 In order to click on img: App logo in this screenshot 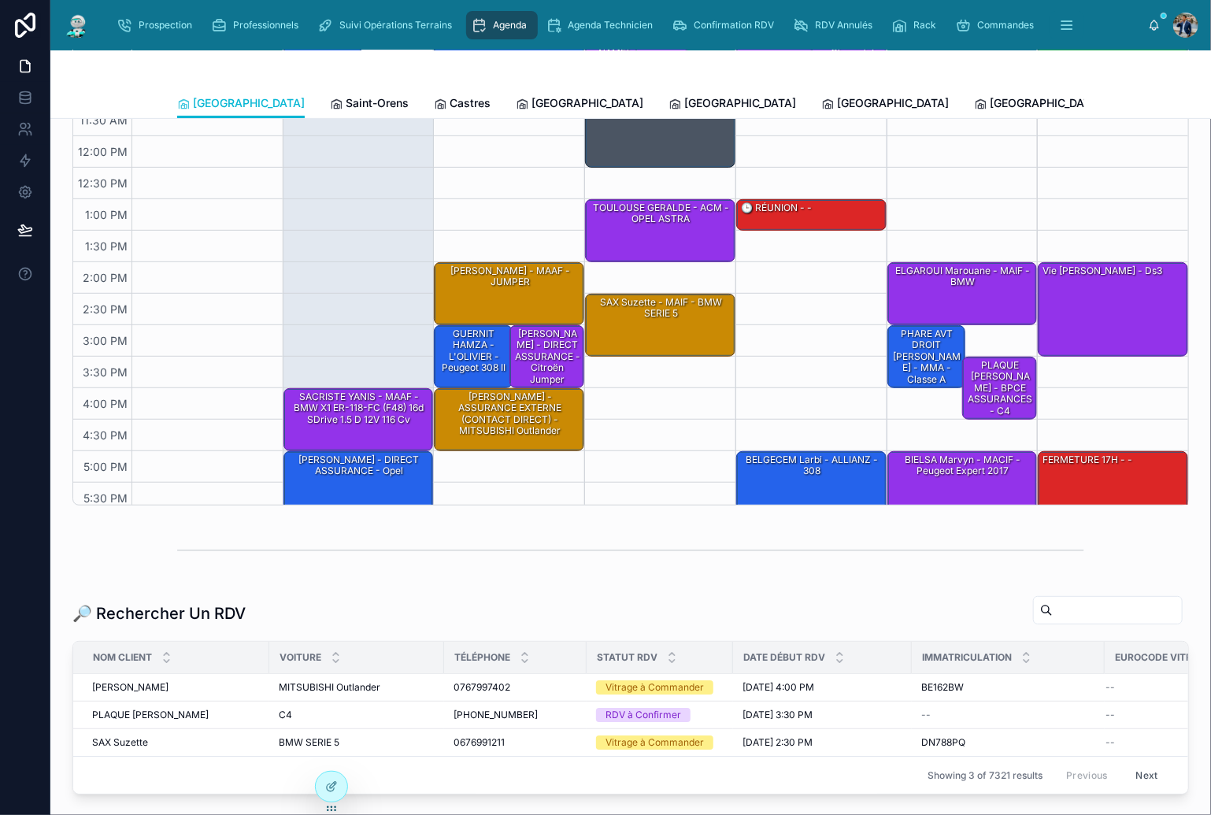, I will do `click(77, 25)`.